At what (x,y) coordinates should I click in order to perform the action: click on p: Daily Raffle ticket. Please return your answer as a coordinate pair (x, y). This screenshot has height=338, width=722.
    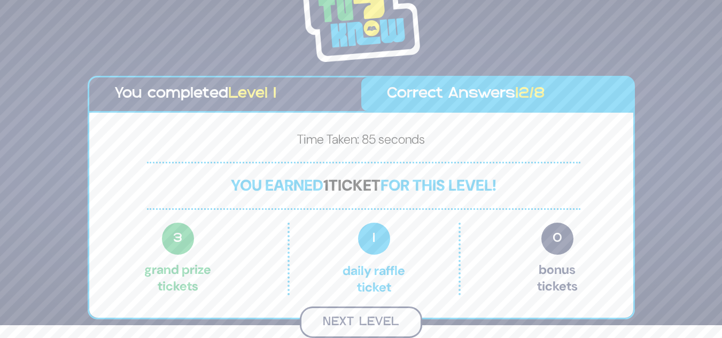
    Looking at the image, I should click on (374, 259).